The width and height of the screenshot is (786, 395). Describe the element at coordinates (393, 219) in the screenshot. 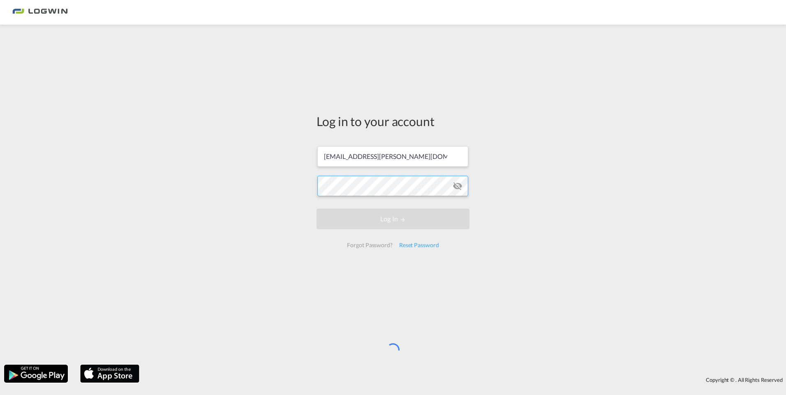

I see `button: LOGIN` at that location.